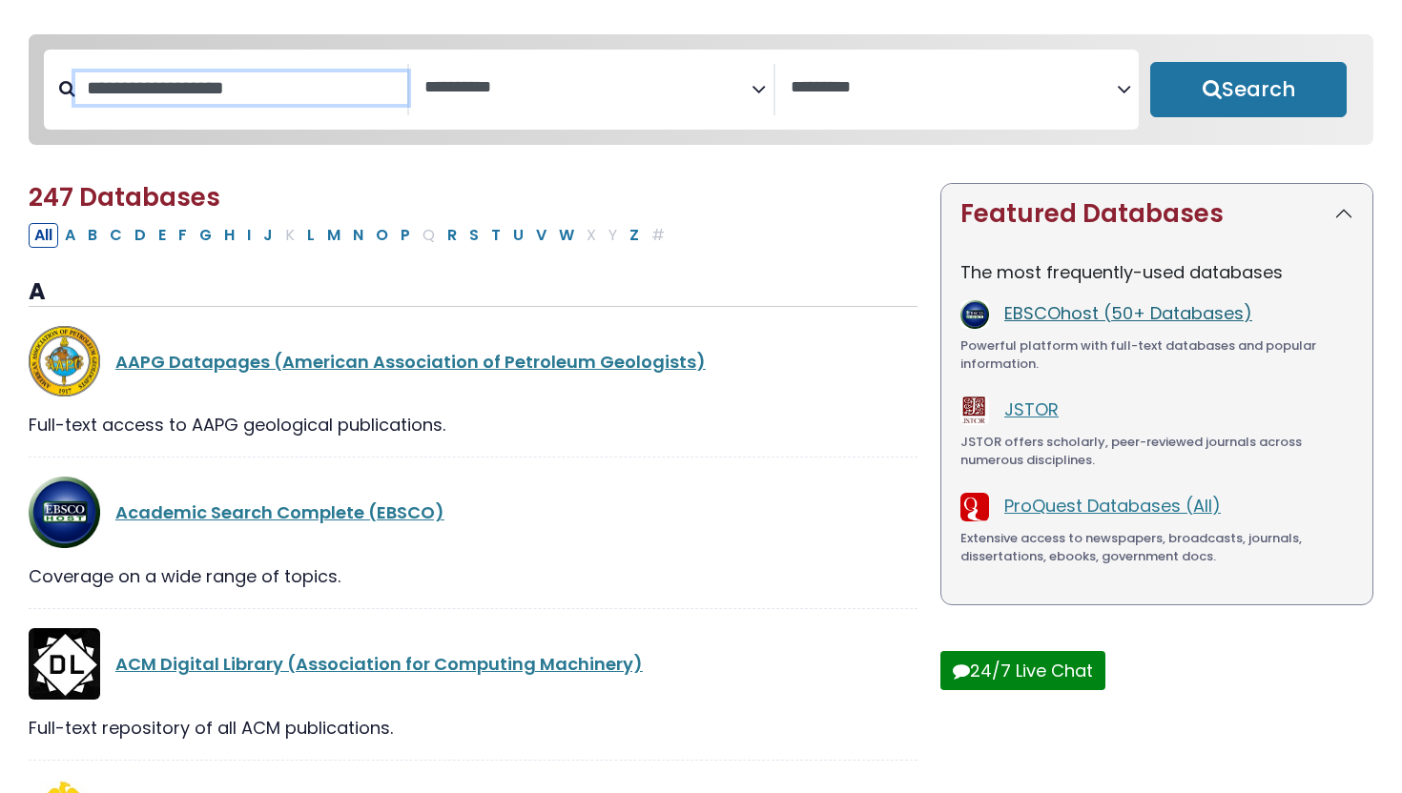 The height and width of the screenshot is (793, 1402). Describe the element at coordinates (229, 236) in the screenshot. I see `button: Filter Results H` at that location.